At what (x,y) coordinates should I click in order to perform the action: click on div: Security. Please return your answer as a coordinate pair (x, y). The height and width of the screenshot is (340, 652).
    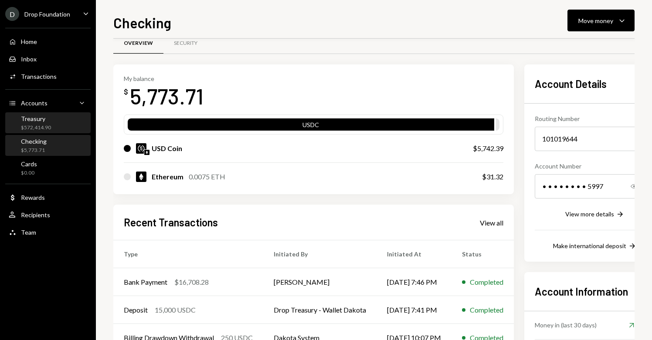
    Looking at the image, I should click on (186, 43).